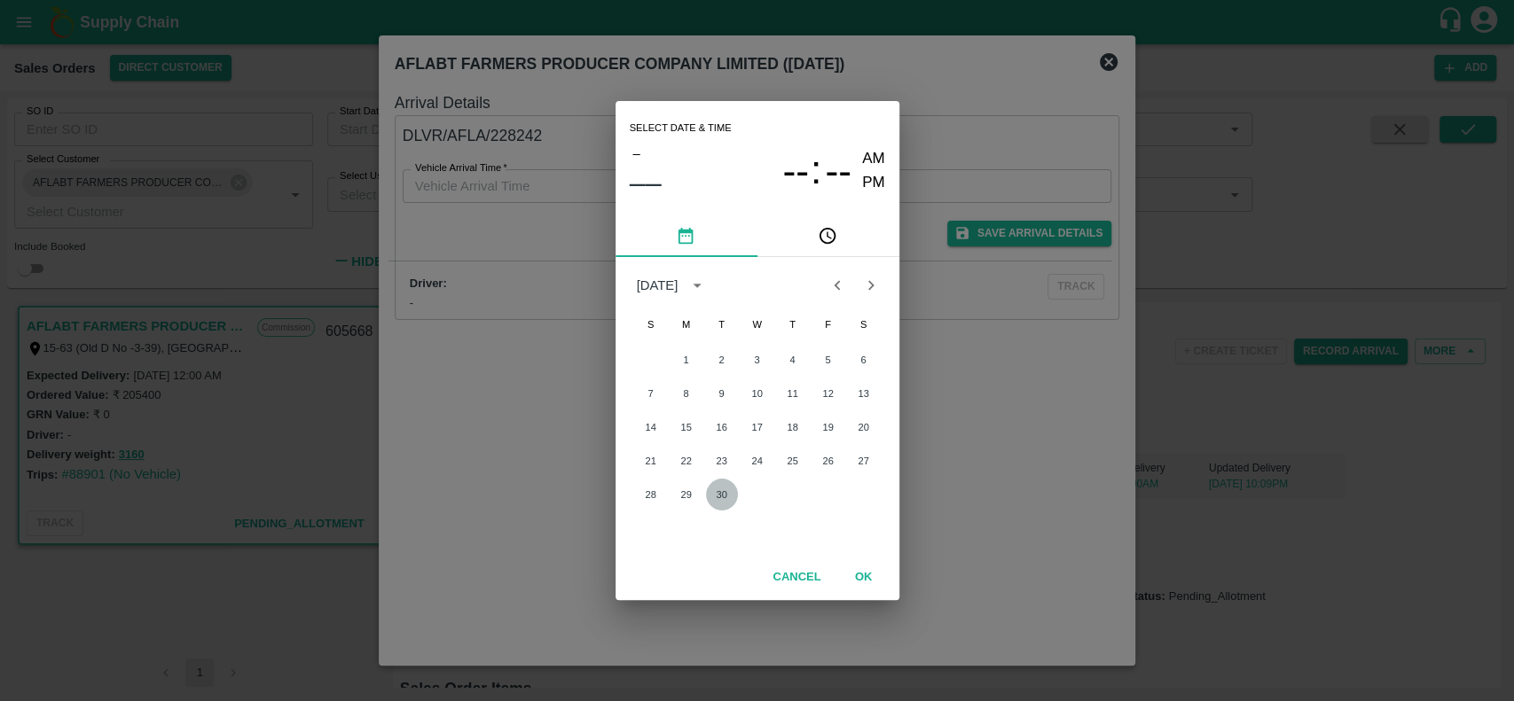  What do you see at coordinates (651, 427) in the screenshot?
I see `button: 14` at bounding box center [651, 427].